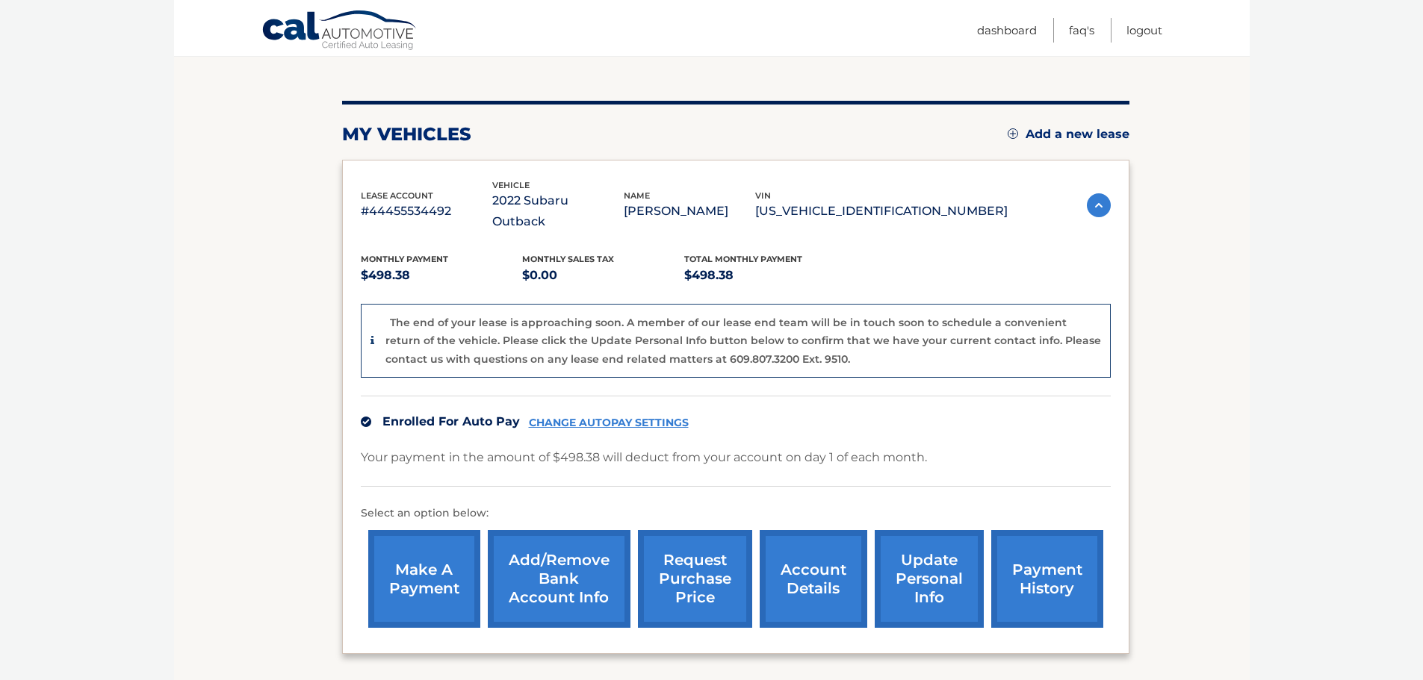 The height and width of the screenshot is (680, 1423). I want to click on span: vehicle, so click(511, 185).